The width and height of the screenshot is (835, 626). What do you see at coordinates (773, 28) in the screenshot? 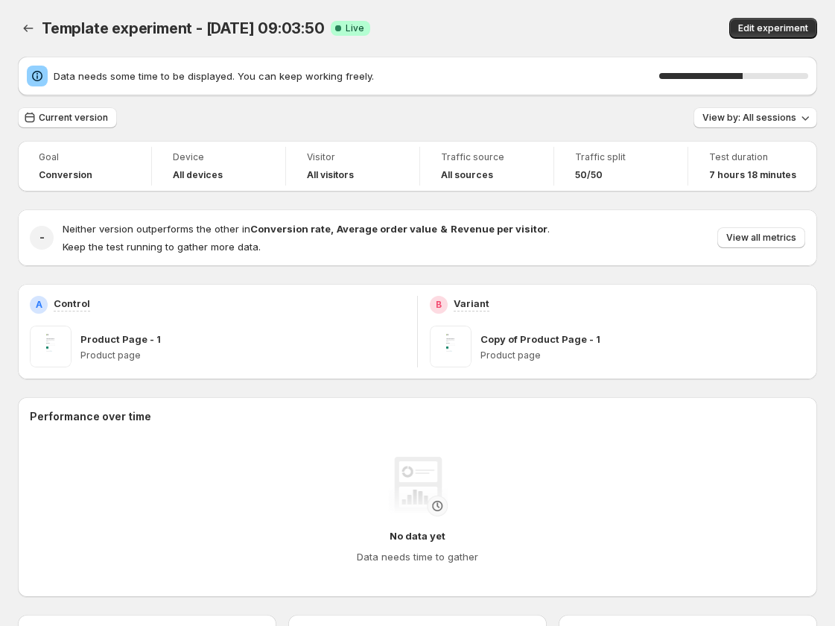
I see `span: Edit experiment` at bounding box center [773, 28].